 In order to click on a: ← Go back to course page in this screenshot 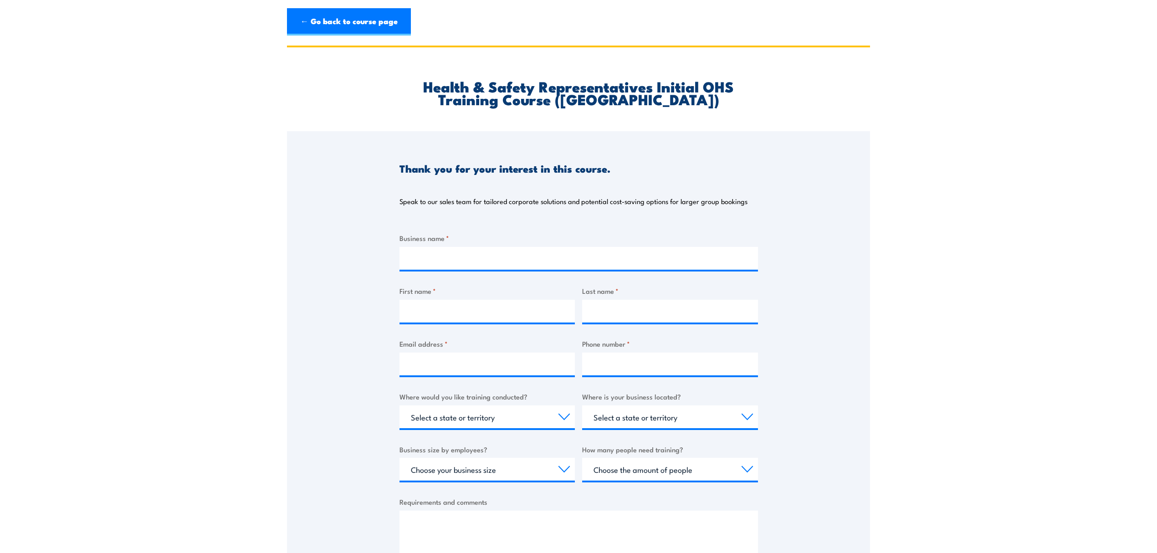, I will do `click(349, 22)`.